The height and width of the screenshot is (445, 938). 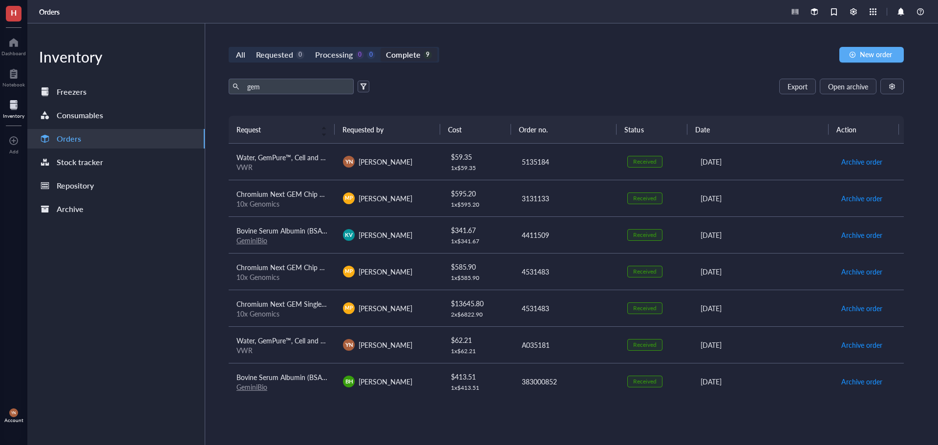 What do you see at coordinates (116, 209) in the screenshot?
I see `a: Archive` at bounding box center [116, 209].